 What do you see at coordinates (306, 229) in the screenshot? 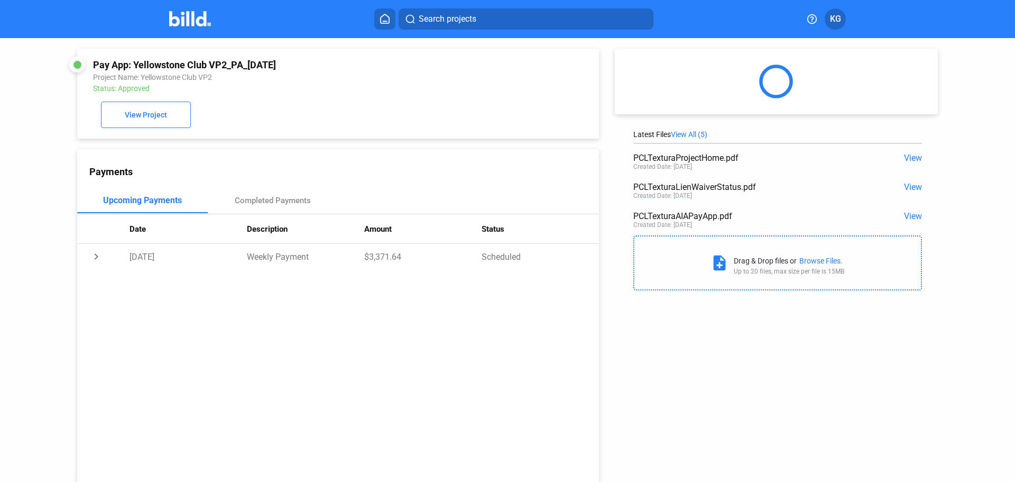
I see `th: Description` at bounding box center [306, 229].